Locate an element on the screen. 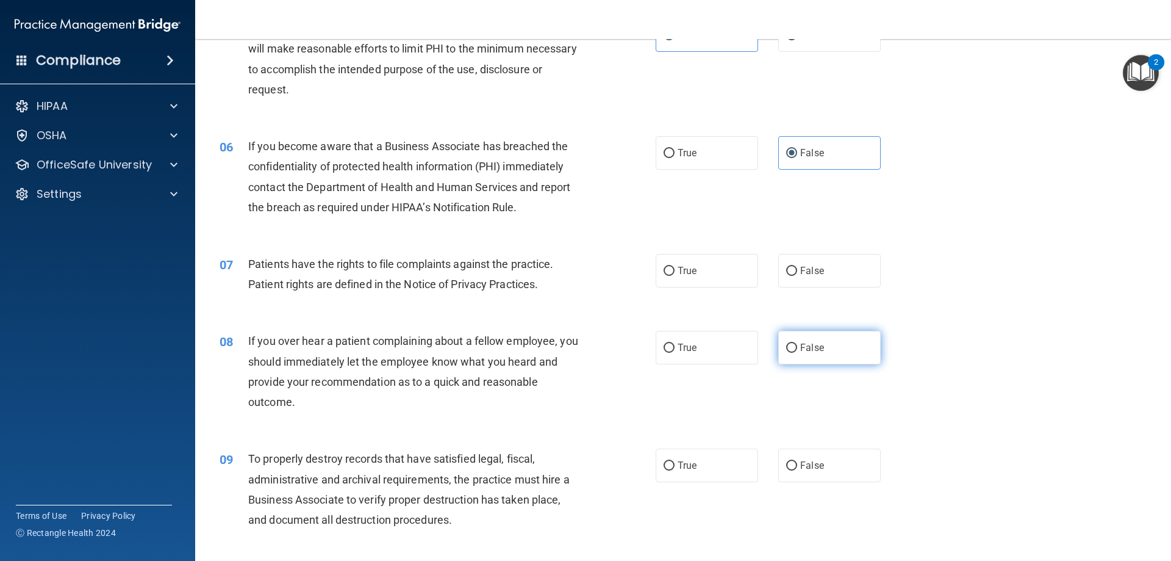 This screenshot has height=561, width=1171. a: HIPAA is located at coordinates (96, 106).